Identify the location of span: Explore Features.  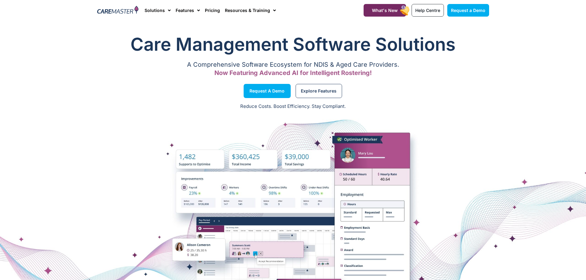
(319, 91).